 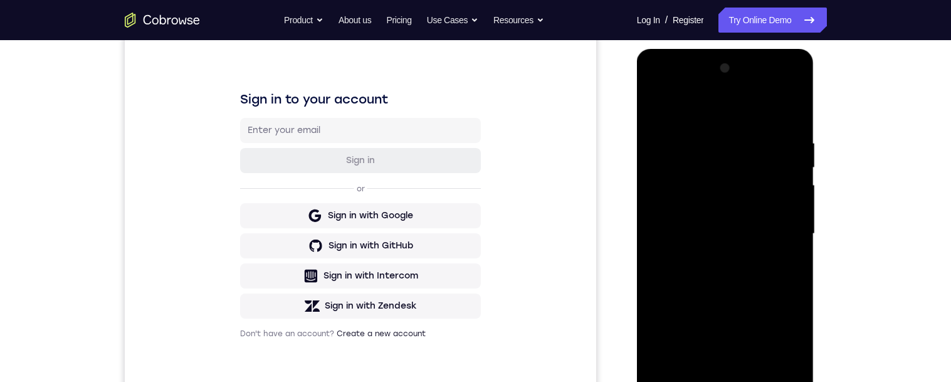 I want to click on p: Don't have an account?, so click(x=236, y=329).